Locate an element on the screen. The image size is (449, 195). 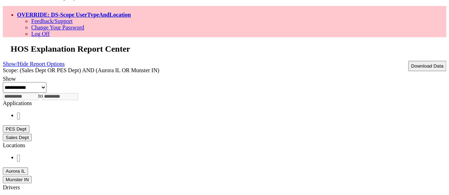
button: Sales Dept is located at coordinates (17, 138).